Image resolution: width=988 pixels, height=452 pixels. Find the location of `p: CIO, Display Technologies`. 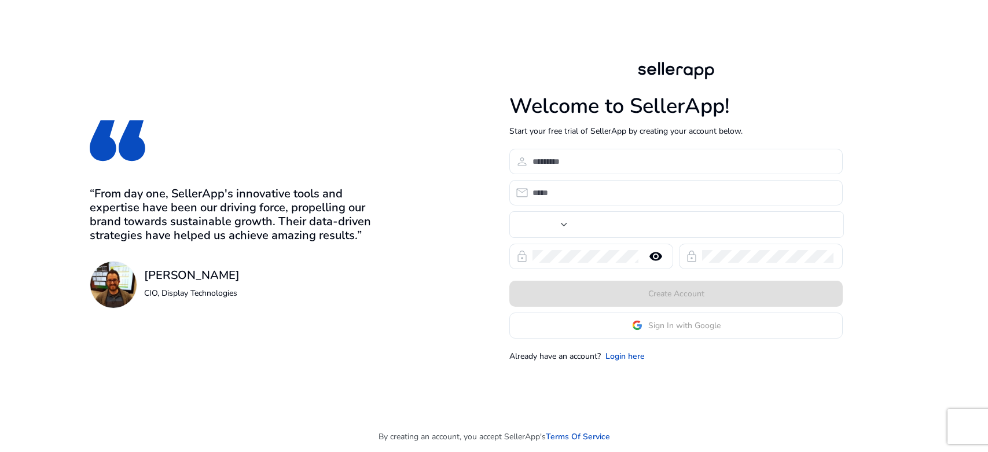

p: CIO, Display Technologies is located at coordinates (192, 293).